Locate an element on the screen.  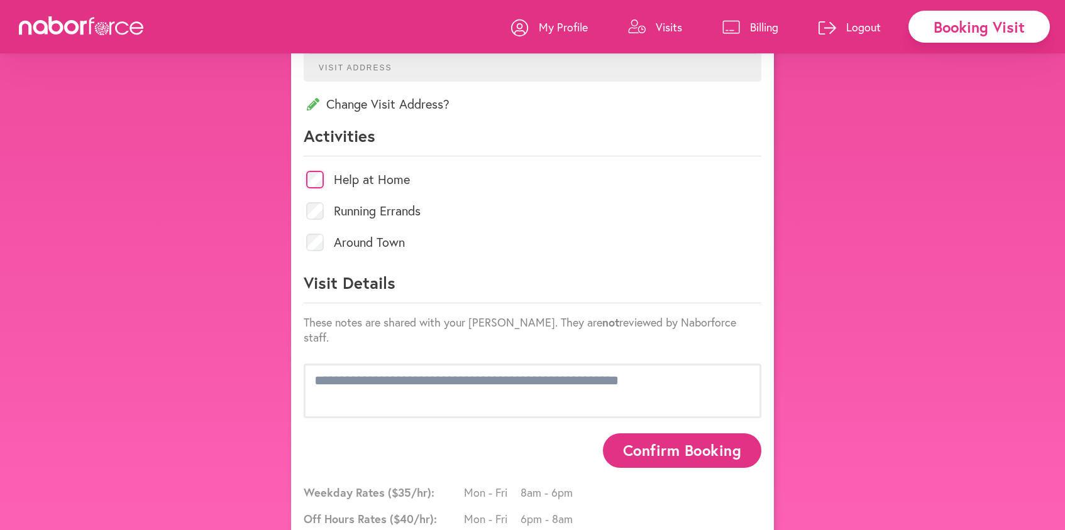
button: Confirm Booking is located at coordinates (682, 451).